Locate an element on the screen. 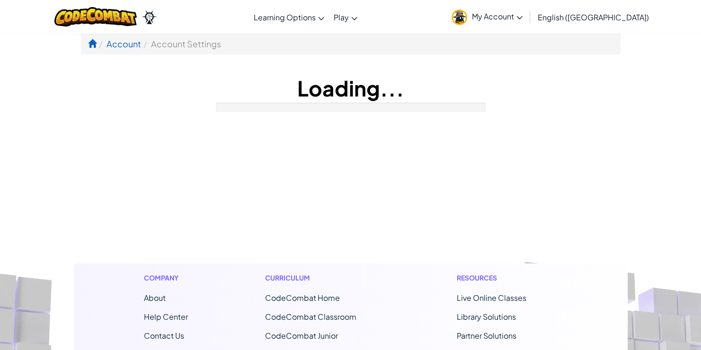 The width and height of the screenshot is (701, 350). a: CodeCombat Junior is located at coordinates (302, 336).